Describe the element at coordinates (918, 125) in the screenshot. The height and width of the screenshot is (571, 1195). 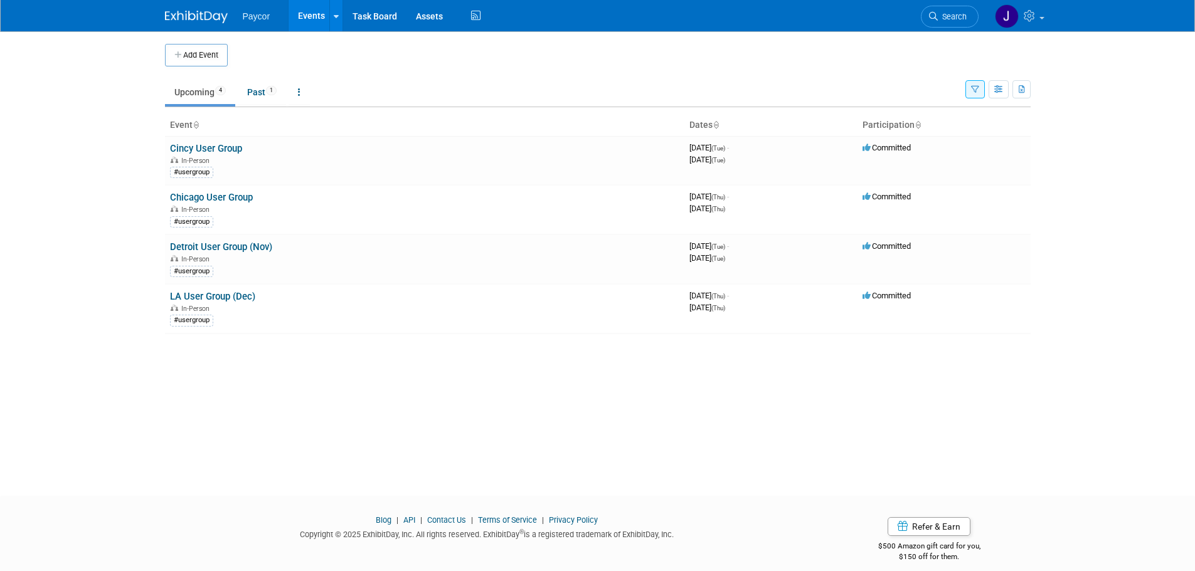
I see `a: Sort by Participation Type` at that location.